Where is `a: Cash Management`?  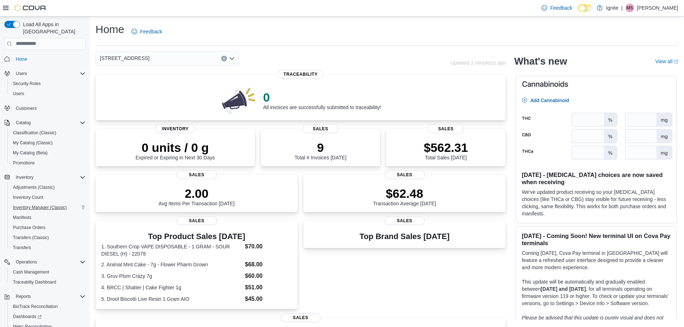 a: Cash Management is located at coordinates (31, 272).